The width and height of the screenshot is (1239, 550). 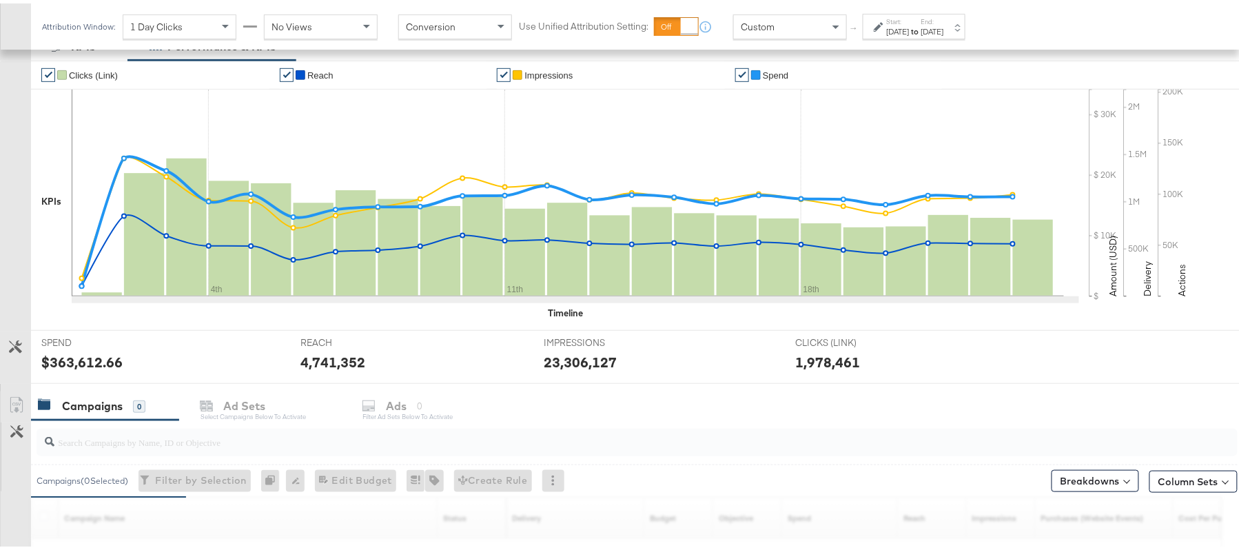 What do you see at coordinates (757, 23) in the screenshot?
I see `span: Custom` at bounding box center [757, 23].